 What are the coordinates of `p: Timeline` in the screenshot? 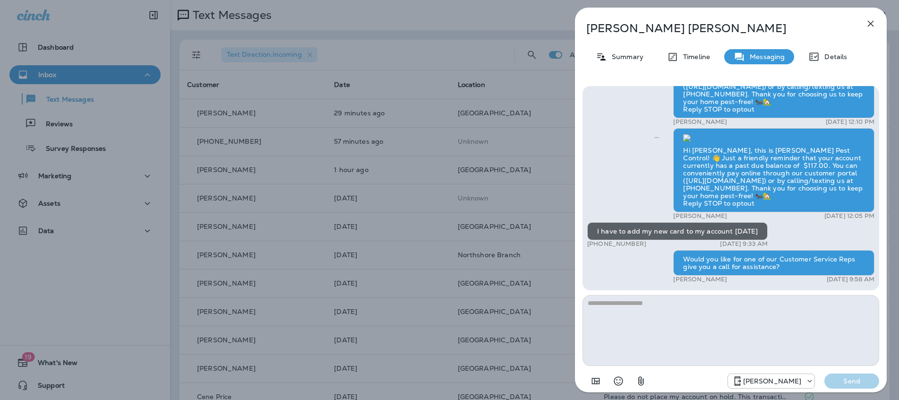 It's located at (694, 57).